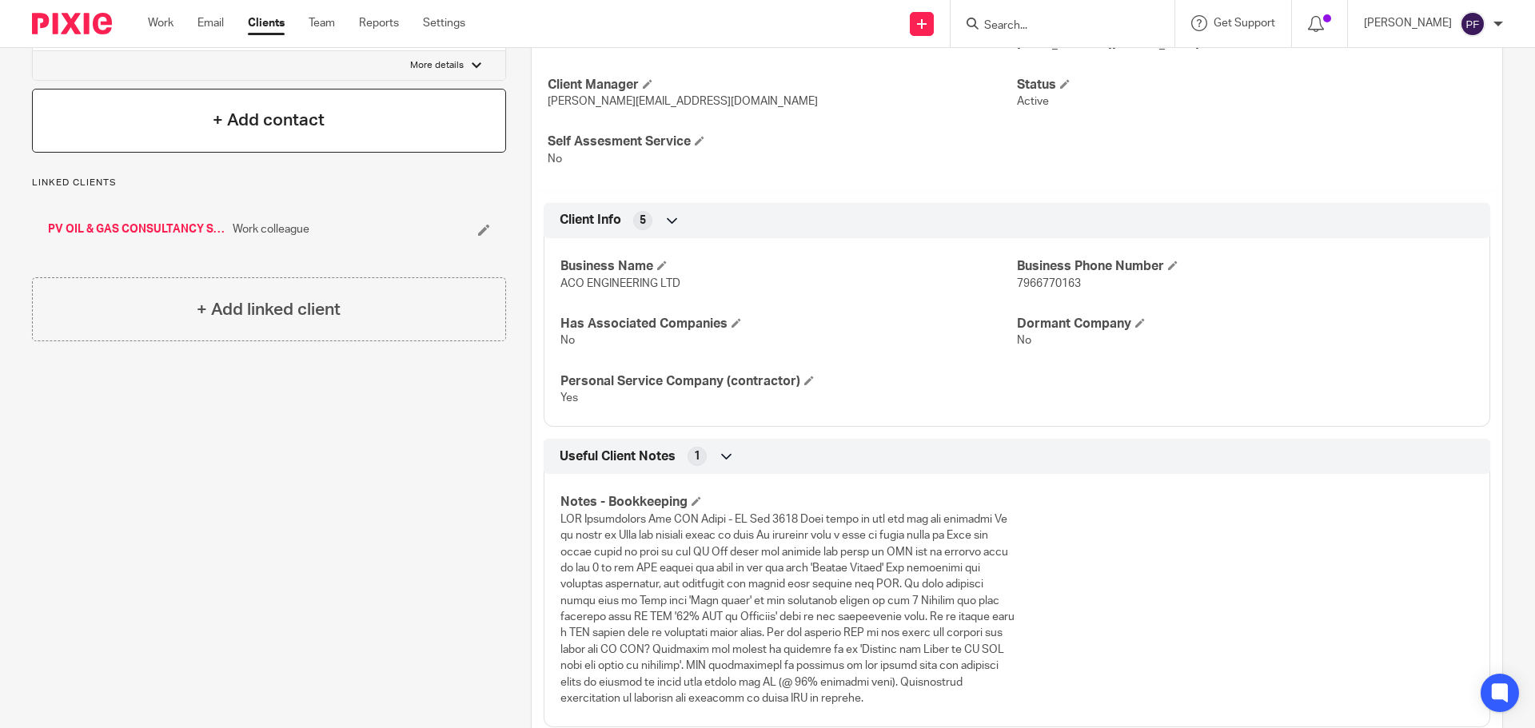 Image resolution: width=1535 pixels, height=728 pixels. I want to click on span: Yes, so click(569, 398).